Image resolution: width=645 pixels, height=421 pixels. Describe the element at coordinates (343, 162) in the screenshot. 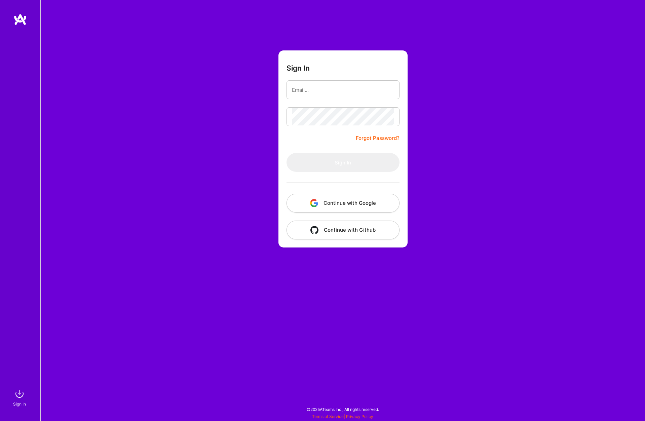

I see `button: Sign In` at that location.